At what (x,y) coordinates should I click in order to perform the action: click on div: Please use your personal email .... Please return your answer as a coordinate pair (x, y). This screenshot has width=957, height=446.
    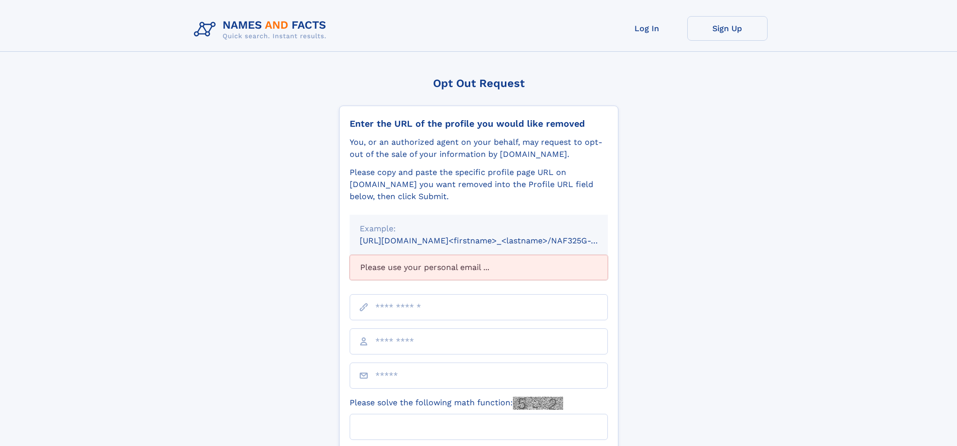
    Looking at the image, I should click on (479, 267).